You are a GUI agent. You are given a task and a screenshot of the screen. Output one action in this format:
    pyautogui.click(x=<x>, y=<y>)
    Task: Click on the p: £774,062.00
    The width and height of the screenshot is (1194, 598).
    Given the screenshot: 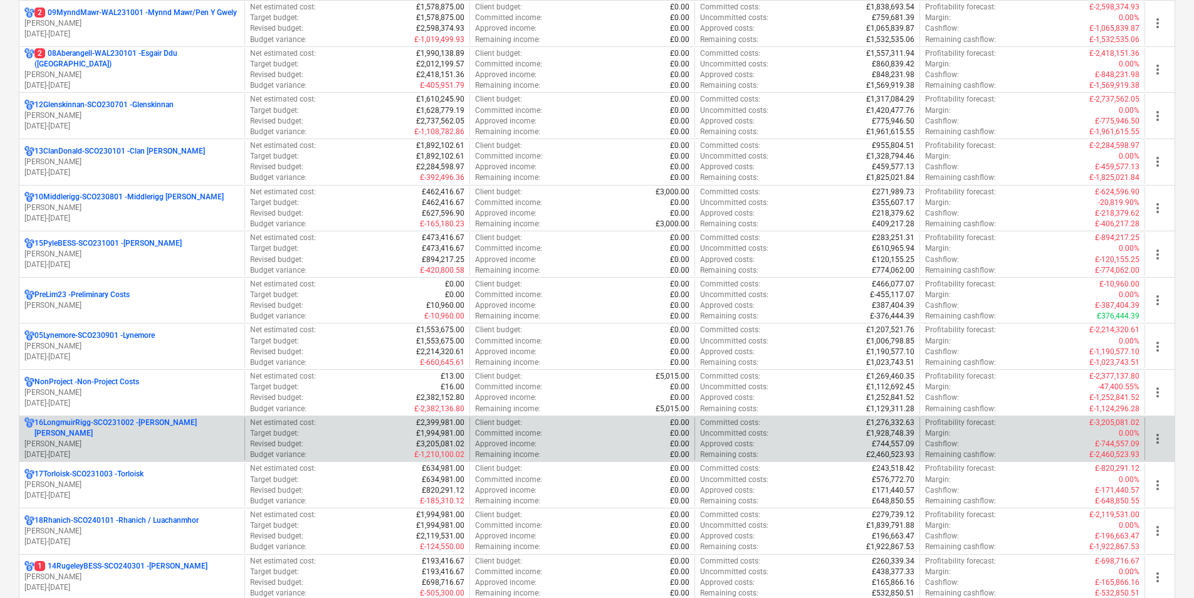 What is the action you would take?
    pyautogui.click(x=893, y=270)
    